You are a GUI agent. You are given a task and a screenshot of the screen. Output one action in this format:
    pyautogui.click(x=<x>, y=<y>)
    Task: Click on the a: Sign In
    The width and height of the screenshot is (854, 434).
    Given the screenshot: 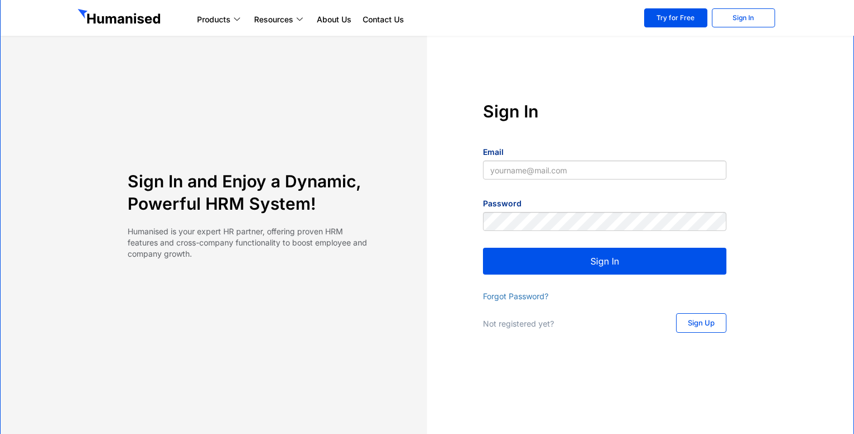 What is the action you would take?
    pyautogui.click(x=743, y=18)
    